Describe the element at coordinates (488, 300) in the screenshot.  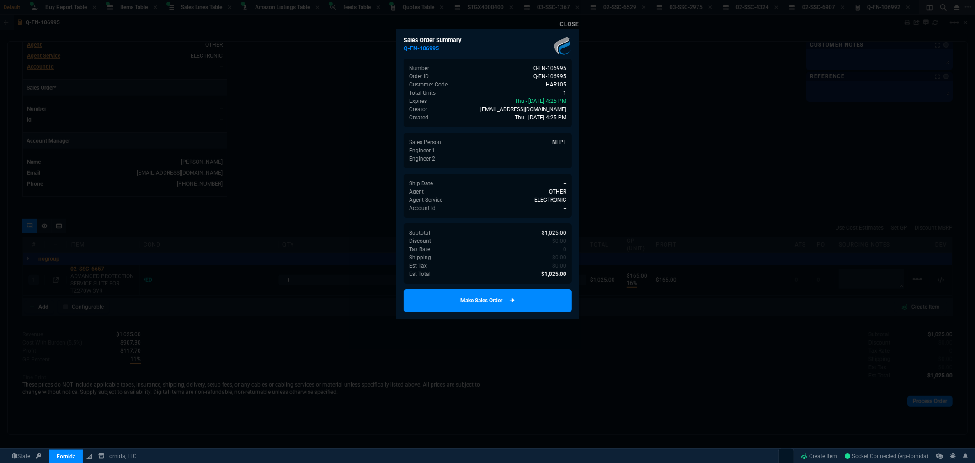
I see `a: Make Sales Order` at that location.